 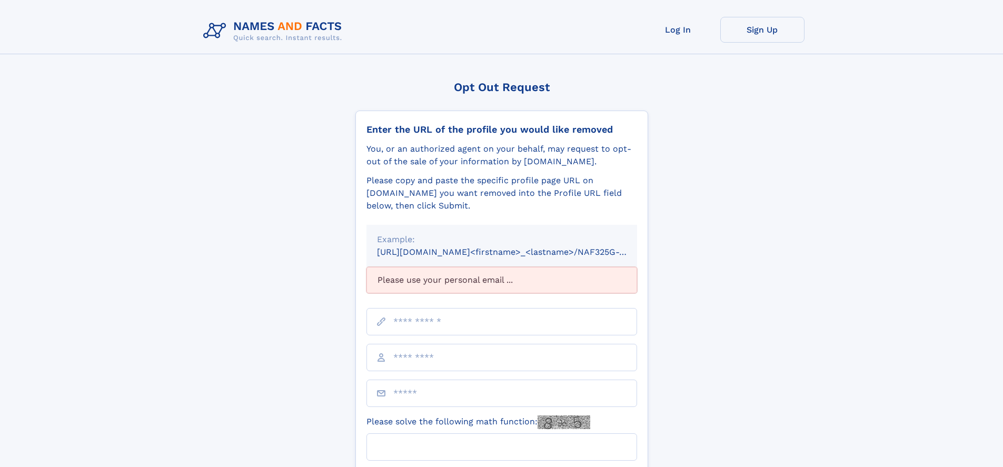 I want to click on div: You, or an authorized agent on your behalf, may request to opt-out of the sale of your informatio..., so click(x=502, y=155).